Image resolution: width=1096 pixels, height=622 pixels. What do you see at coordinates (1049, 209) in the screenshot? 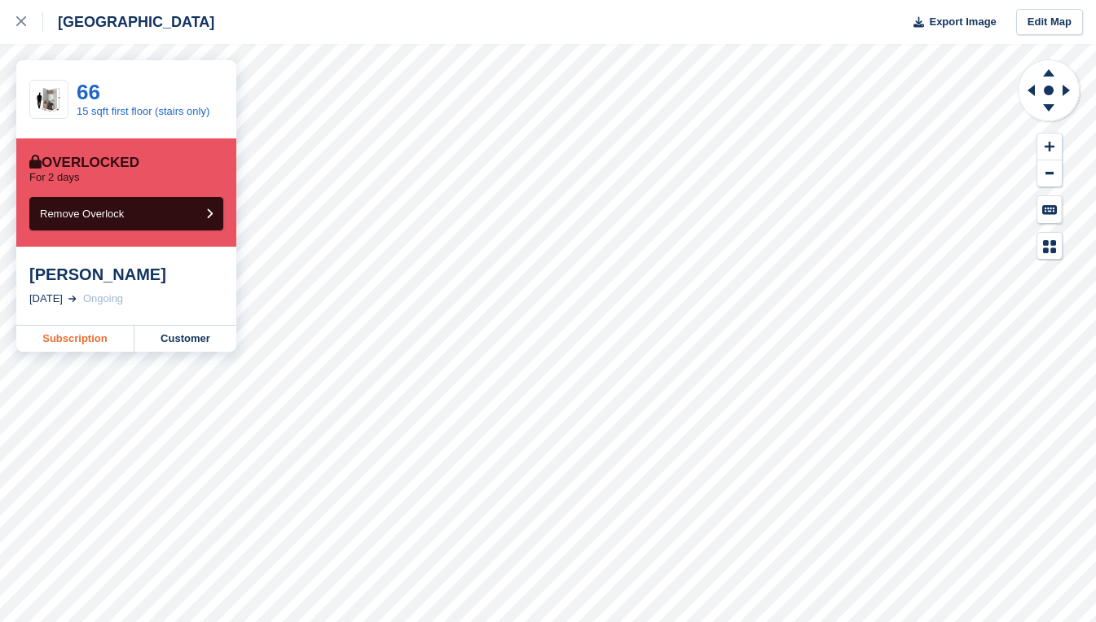
I see `button: Keyboard Shortcuts` at bounding box center [1049, 209].